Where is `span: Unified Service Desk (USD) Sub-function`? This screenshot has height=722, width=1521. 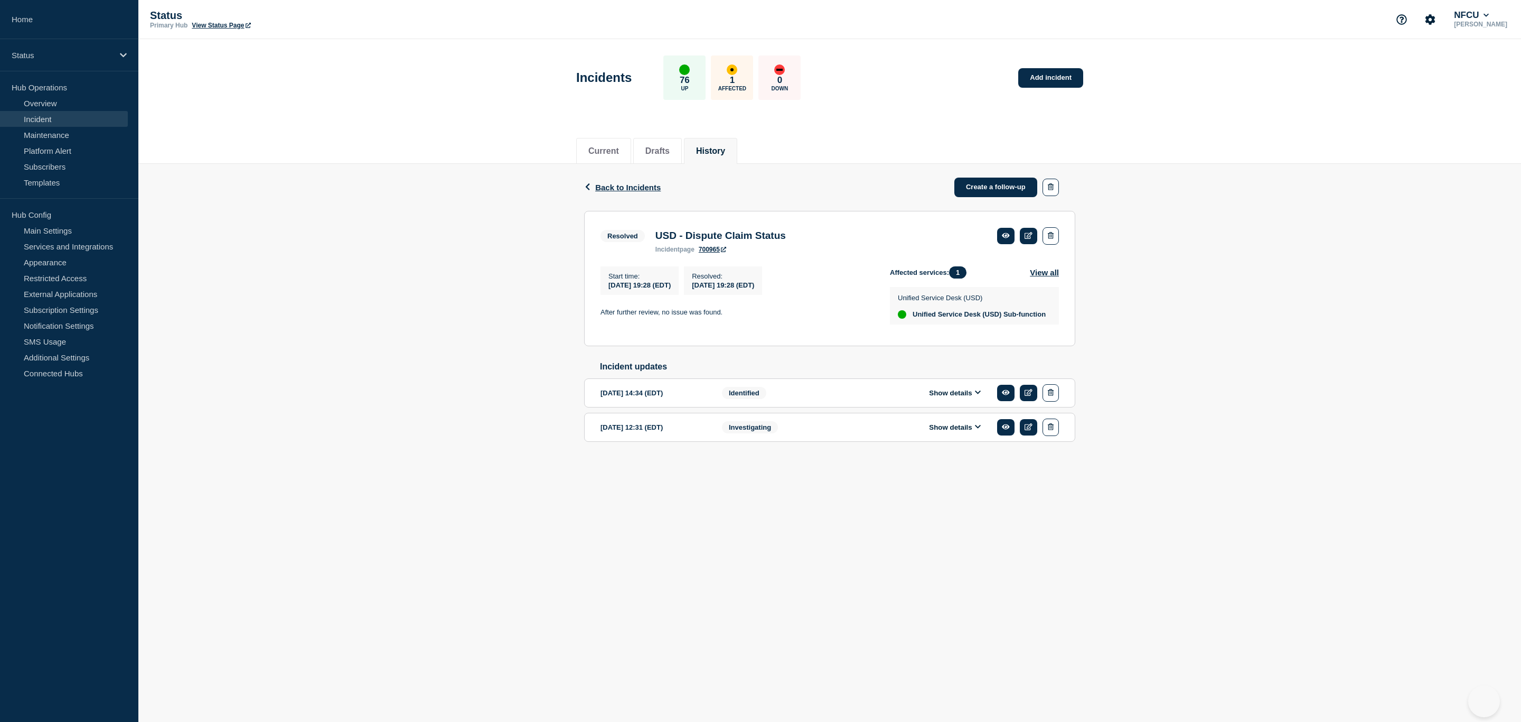
span: Unified Service Desk (USD) Sub-function is located at coordinates (979, 314).